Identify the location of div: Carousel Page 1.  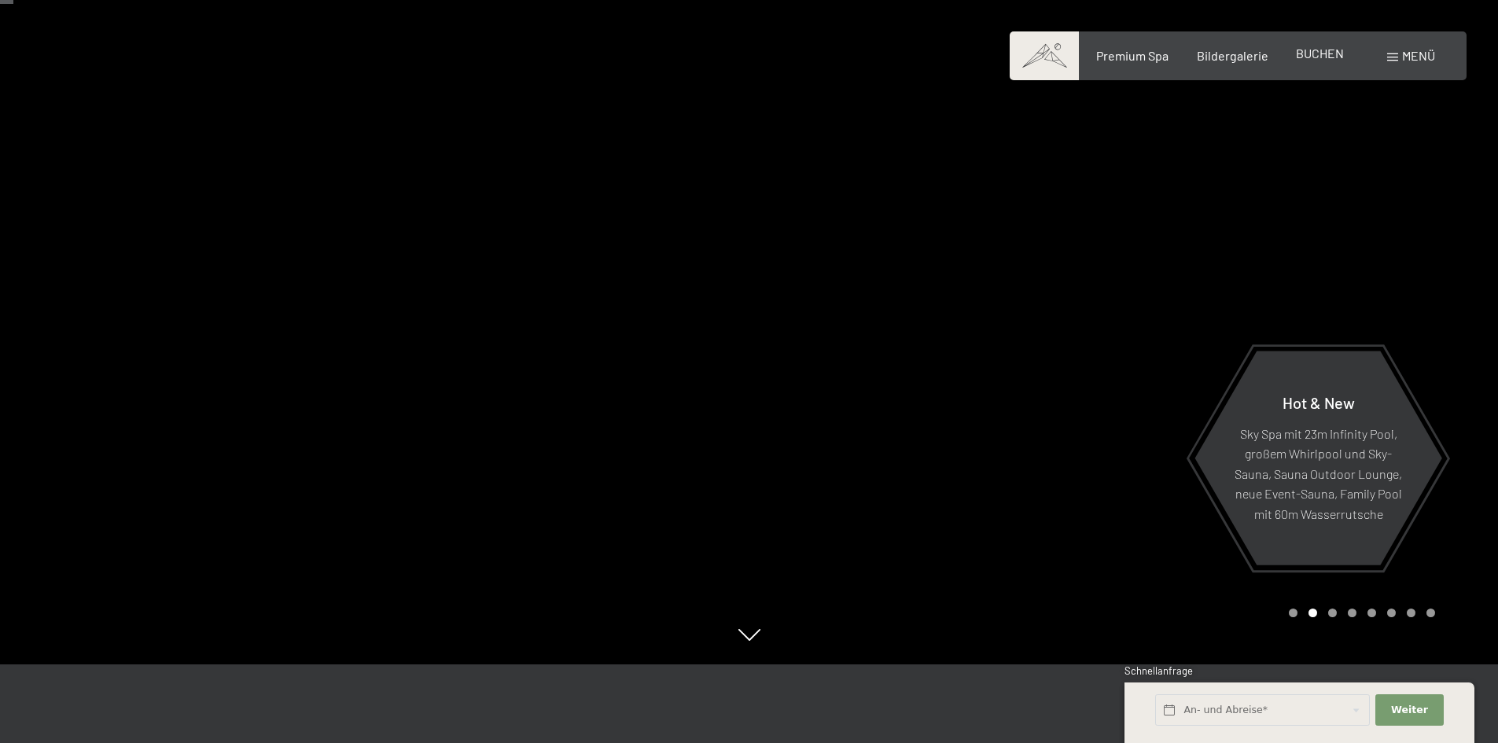
(1293, 613).